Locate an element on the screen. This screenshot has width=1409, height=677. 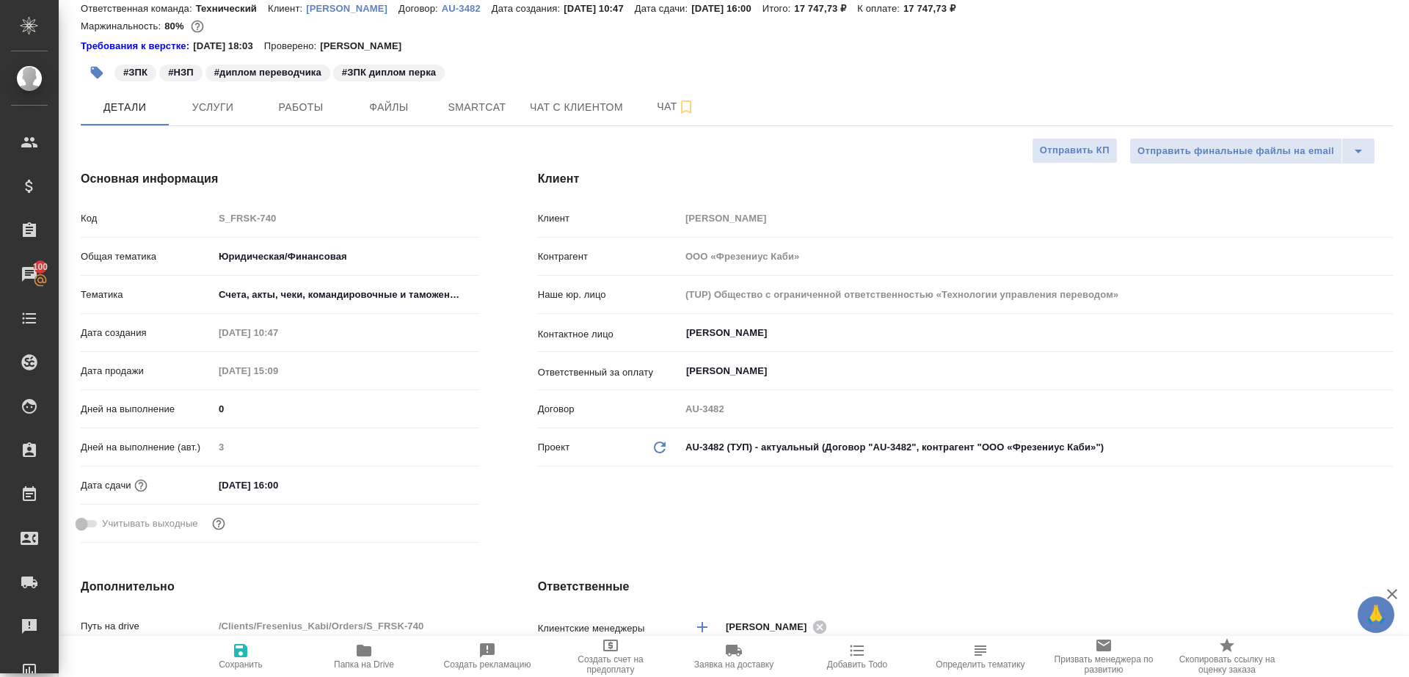
p: #НЗП is located at coordinates (180, 73).